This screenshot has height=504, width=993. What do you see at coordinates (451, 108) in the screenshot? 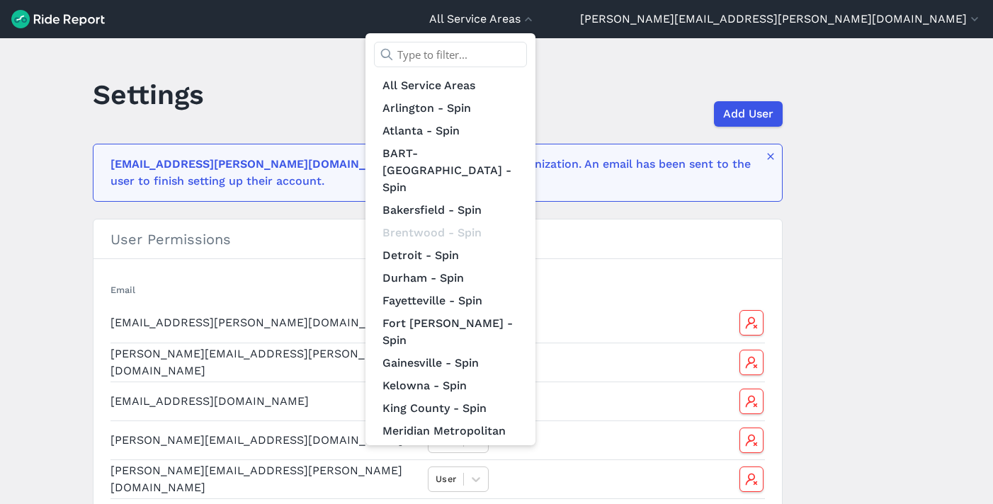
I see `a: Arlington - Spin` at bounding box center [451, 108].